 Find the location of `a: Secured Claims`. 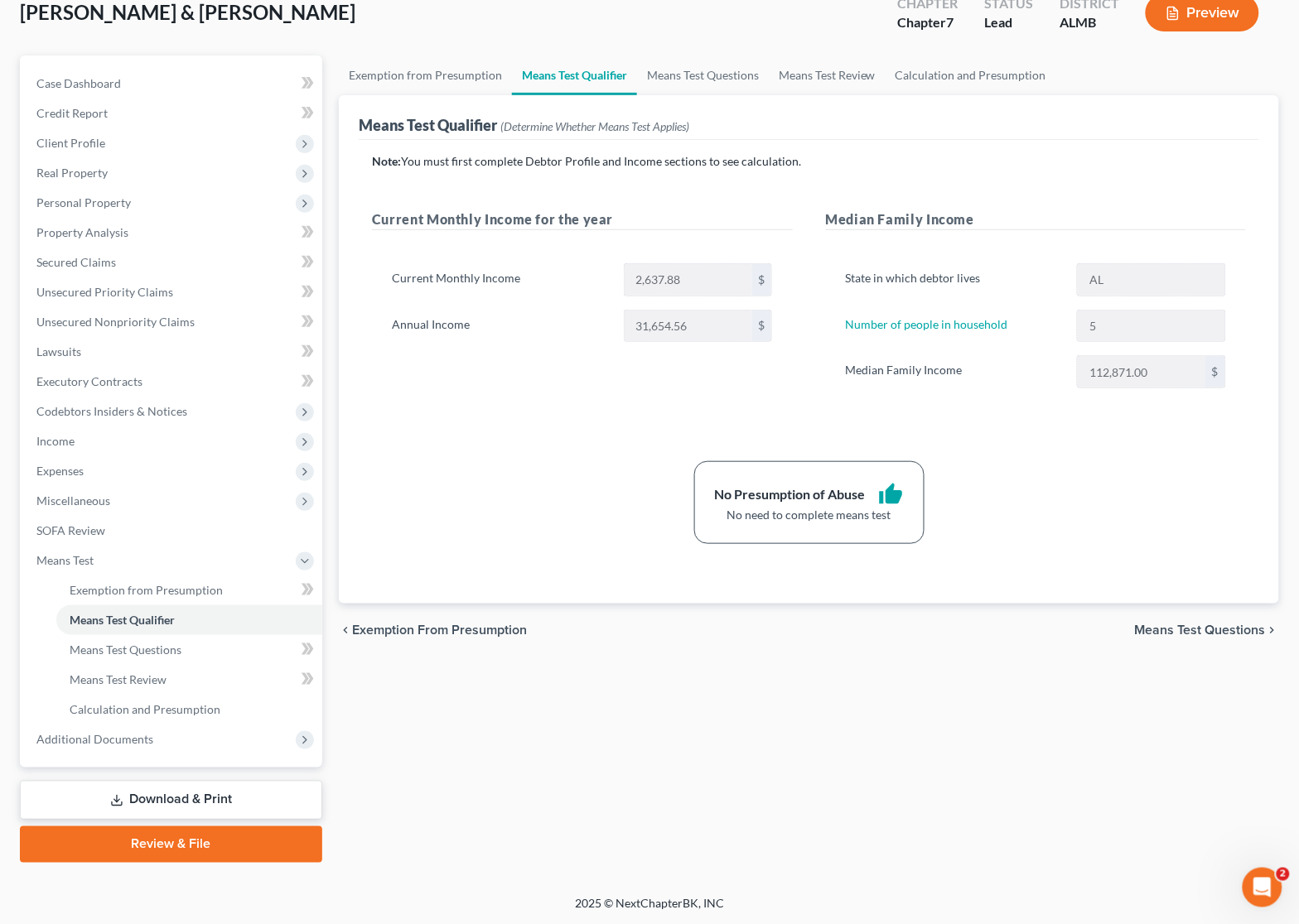

a: Secured Claims is located at coordinates (172, 262).